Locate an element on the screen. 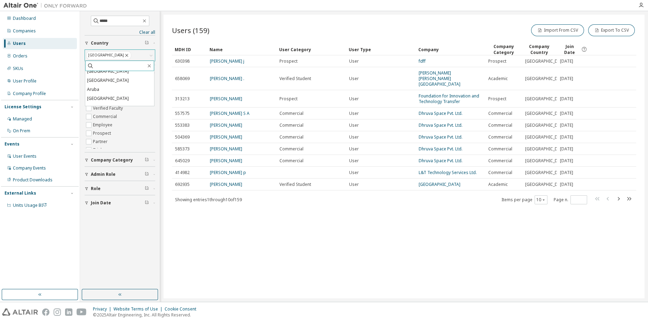  button: 10 is located at coordinates (541, 200).